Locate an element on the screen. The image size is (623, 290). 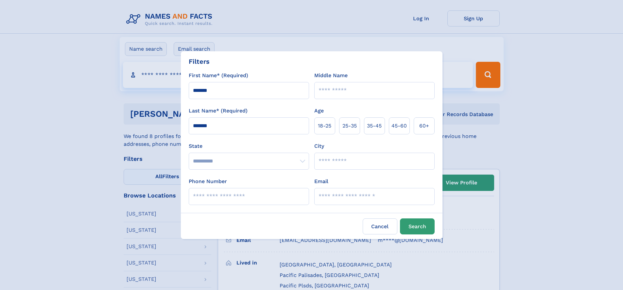
label: First Name* (Required) is located at coordinates (219, 76).